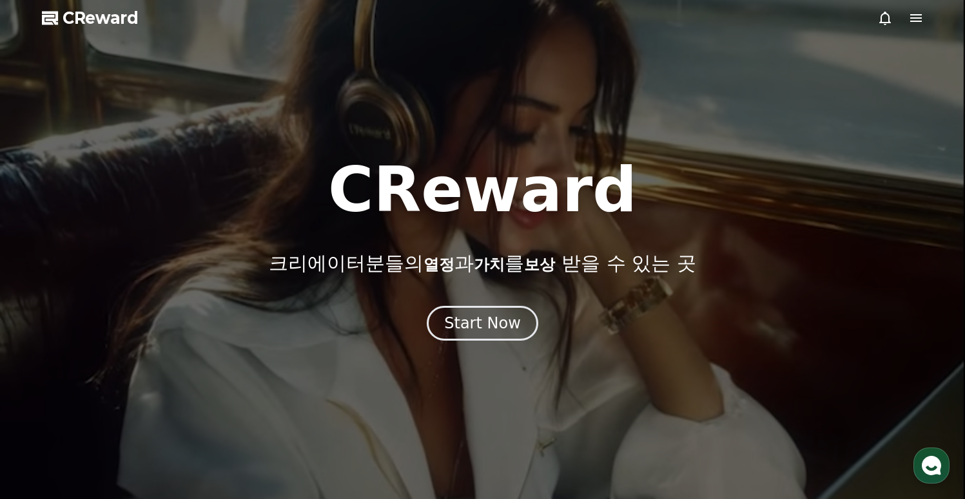 The image size is (965, 499). Describe the element at coordinates (207, 409) in the screenshot. I see `a: 설정` at that location.